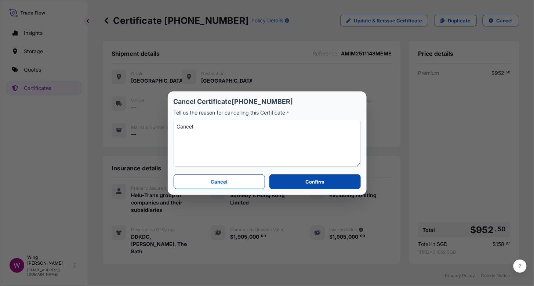 This screenshot has height=286, width=534. I want to click on button: Cancel, so click(220, 182).